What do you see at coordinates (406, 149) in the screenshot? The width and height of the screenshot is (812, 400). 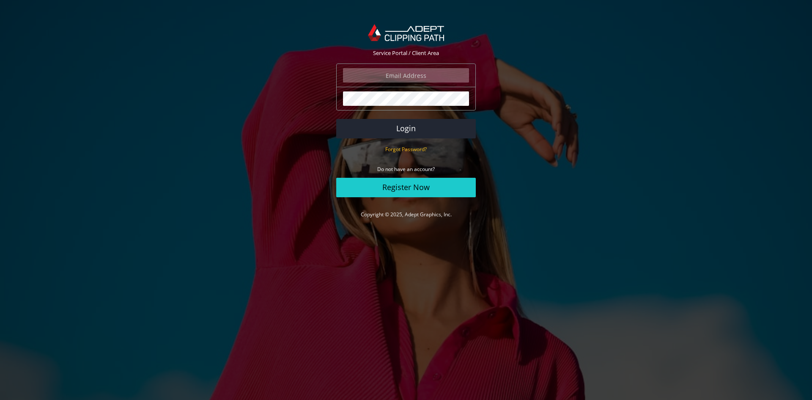 I see `small: Forgot Password?` at bounding box center [406, 149].